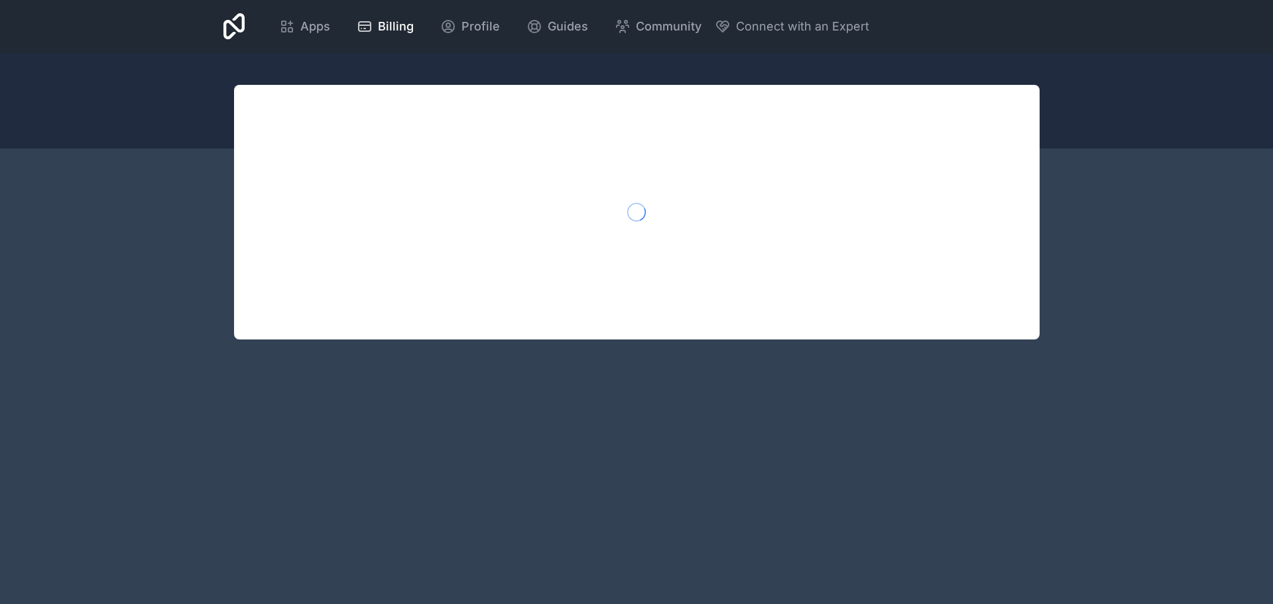 The width and height of the screenshot is (1273, 604). Describe the element at coordinates (557, 27) in the screenshot. I see `a: Guides` at that location.